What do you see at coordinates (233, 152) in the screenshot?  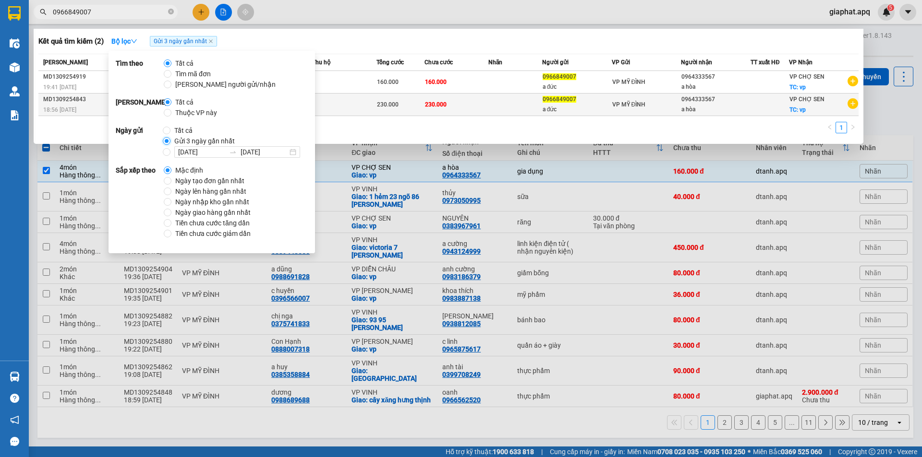 I see `span: to` at bounding box center [233, 152].